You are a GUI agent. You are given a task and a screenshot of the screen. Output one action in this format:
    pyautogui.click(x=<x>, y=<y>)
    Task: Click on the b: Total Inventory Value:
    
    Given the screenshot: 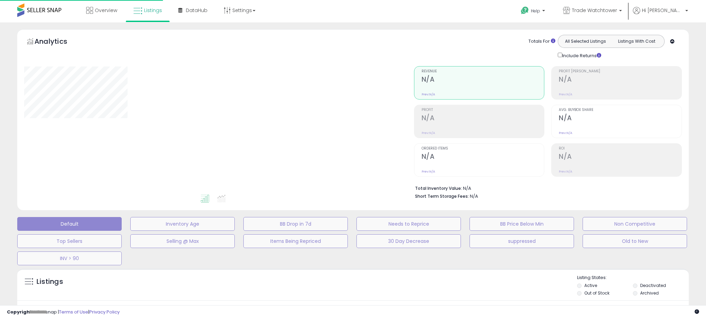 What is the action you would take?
    pyautogui.click(x=438, y=188)
    